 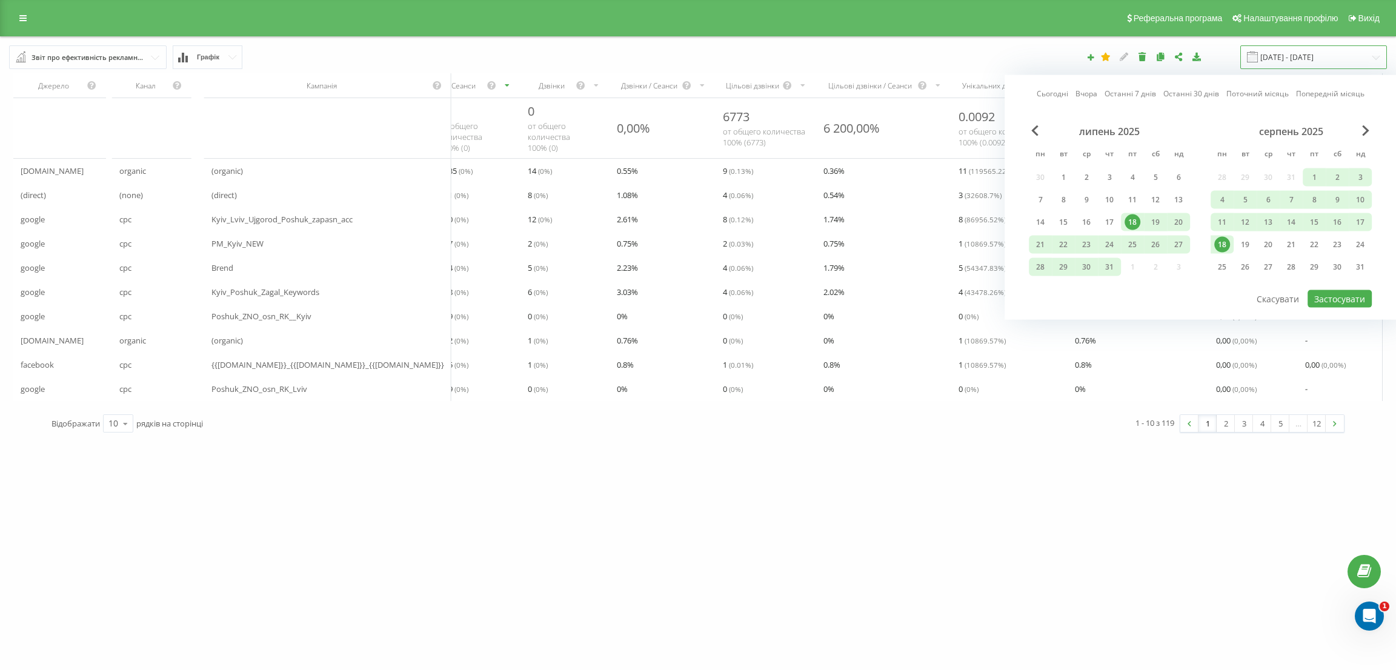 What do you see at coordinates (1041, 222) in the screenshot?
I see `div: пн 14 лип 2025 р.` at bounding box center [1041, 222].